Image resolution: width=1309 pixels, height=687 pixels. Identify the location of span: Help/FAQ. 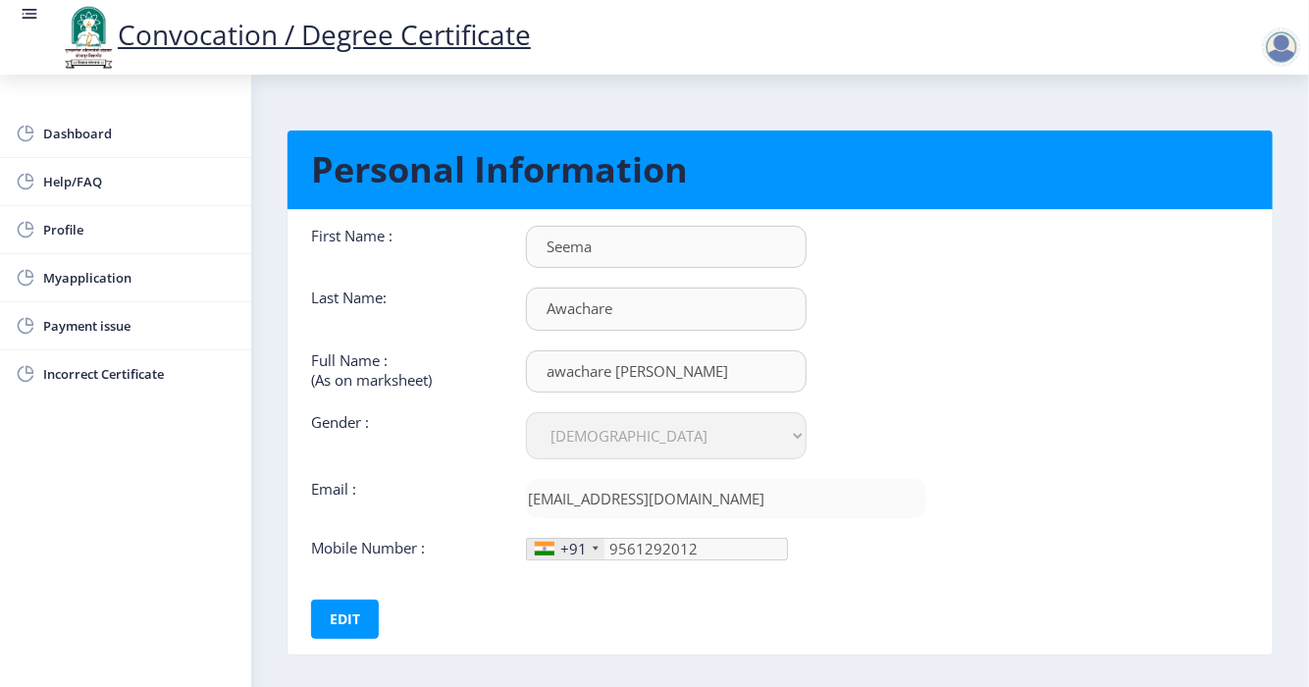
(139, 182).